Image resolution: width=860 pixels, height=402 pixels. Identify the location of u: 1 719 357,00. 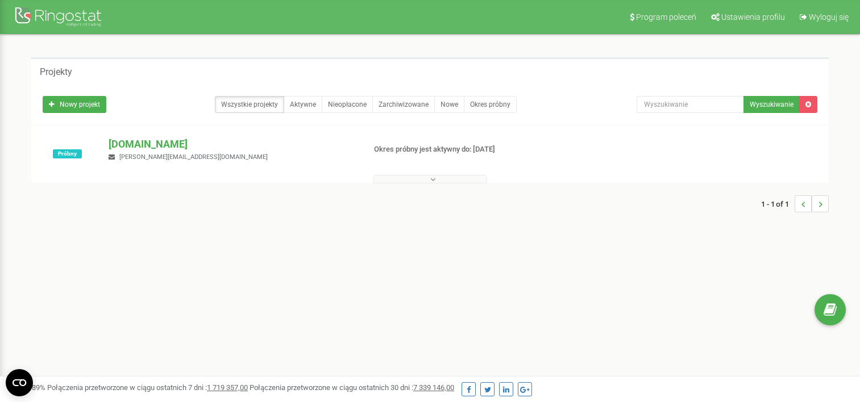
(227, 388).